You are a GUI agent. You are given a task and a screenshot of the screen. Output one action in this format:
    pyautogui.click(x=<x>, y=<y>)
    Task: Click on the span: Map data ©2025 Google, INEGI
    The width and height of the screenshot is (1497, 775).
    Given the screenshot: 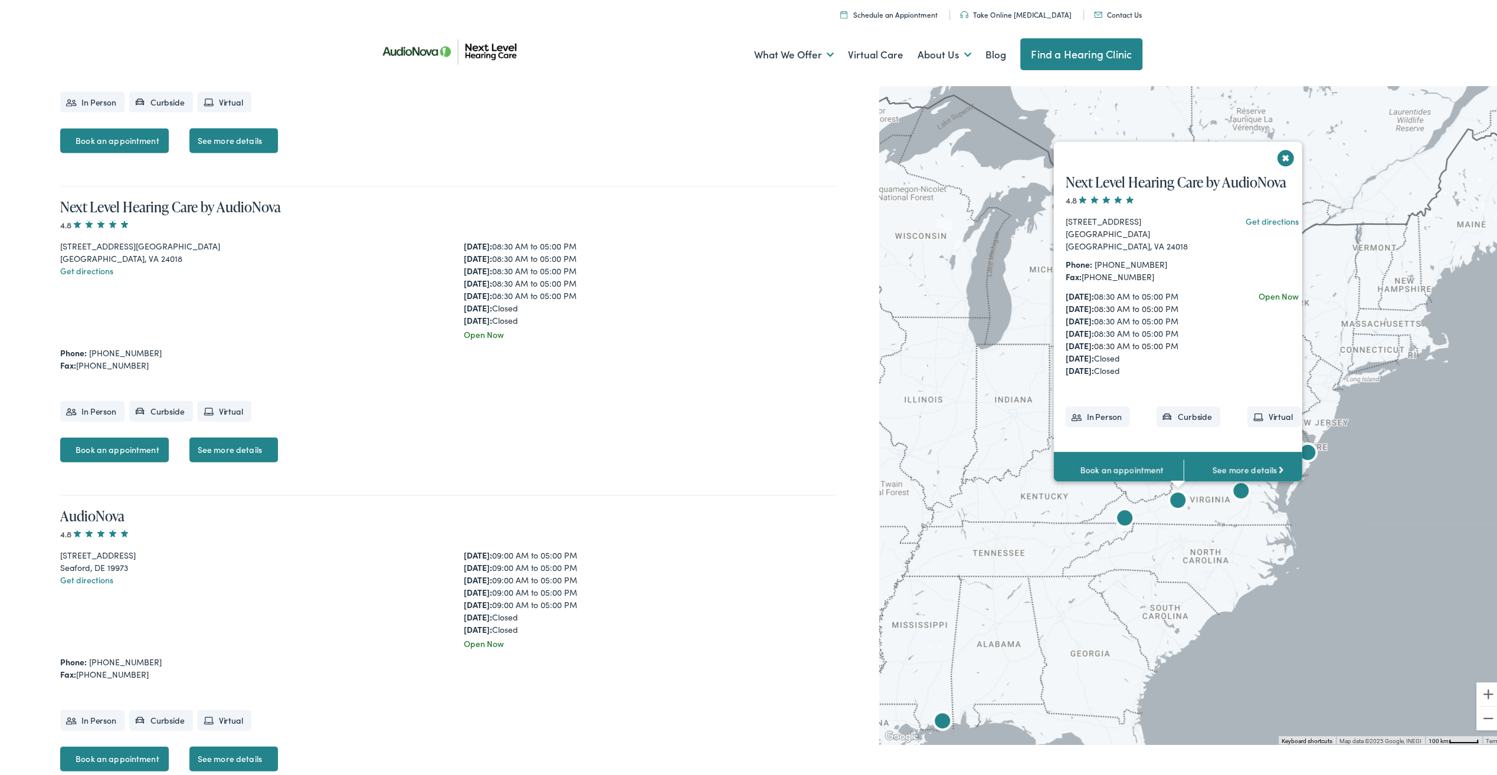 What is the action you would take?
    pyautogui.click(x=1380, y=739)
    